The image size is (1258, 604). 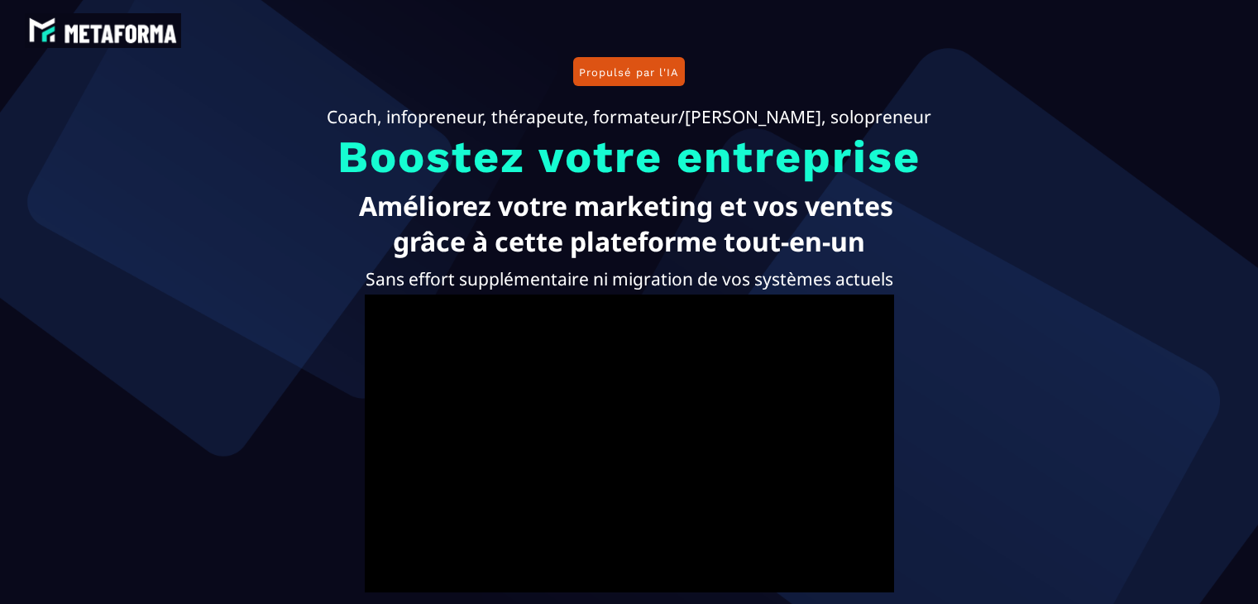 I want to click on button: Propulsé par l'IA, so click(x=629, y=71).